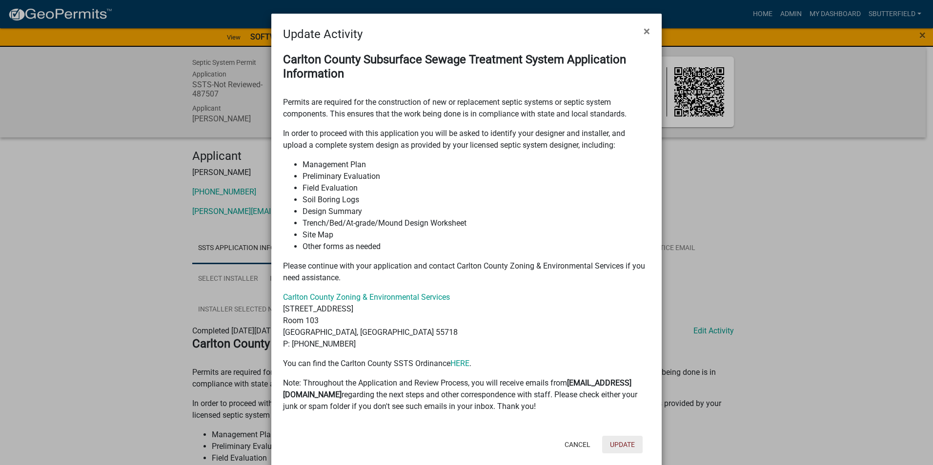 Image resolution: width=933 pixels, height=465 pixels. What do you see at coordinates (454, 66) in the screenshot?
I see `strong: Carlton County Subsurface Sewage Treatment System Application Information` at bounding box center [454, 66].